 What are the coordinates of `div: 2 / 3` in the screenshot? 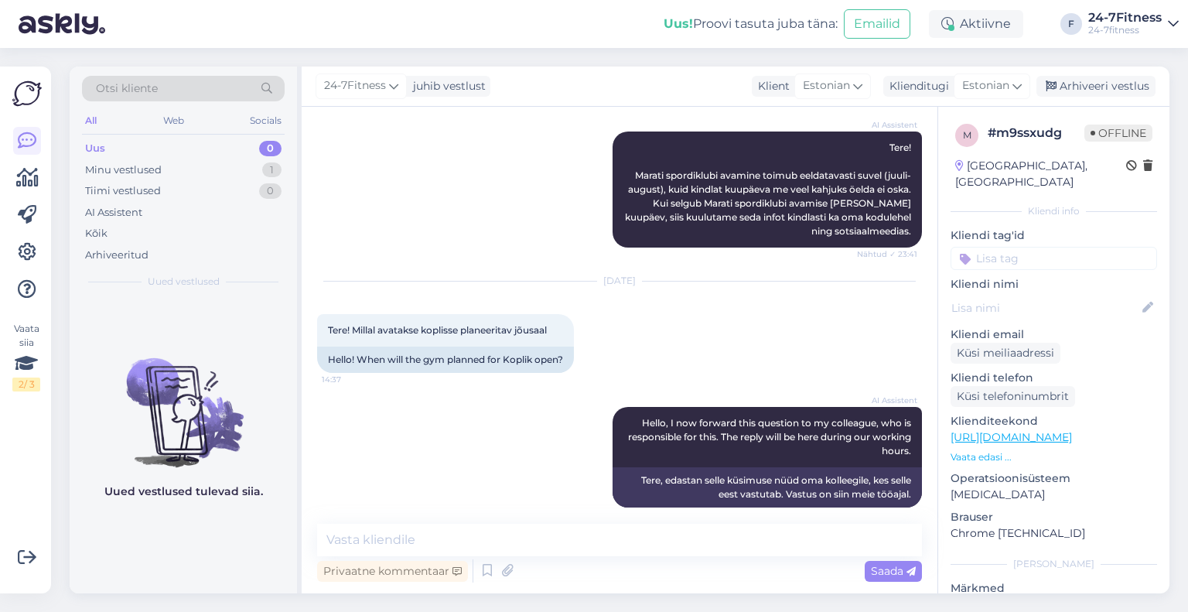 It's located at (26, 385).